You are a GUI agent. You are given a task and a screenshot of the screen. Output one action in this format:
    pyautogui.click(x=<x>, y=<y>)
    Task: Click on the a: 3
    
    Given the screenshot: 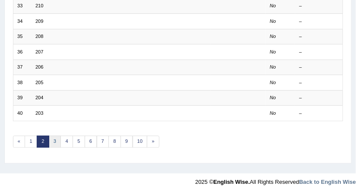 What is the action you would take?
    pyautogui.click(x=55, y=142)
    